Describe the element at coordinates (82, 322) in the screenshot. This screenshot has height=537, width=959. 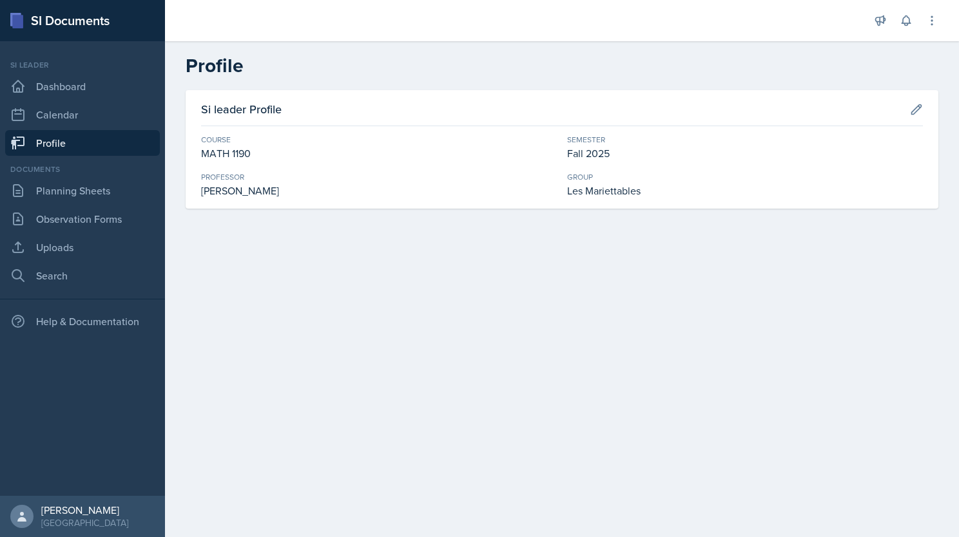
I see `div: Help & Documentation` at that location.